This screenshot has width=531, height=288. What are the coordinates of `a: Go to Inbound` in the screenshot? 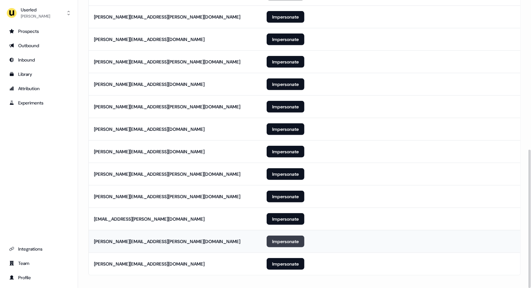 It's located at (39, 60).